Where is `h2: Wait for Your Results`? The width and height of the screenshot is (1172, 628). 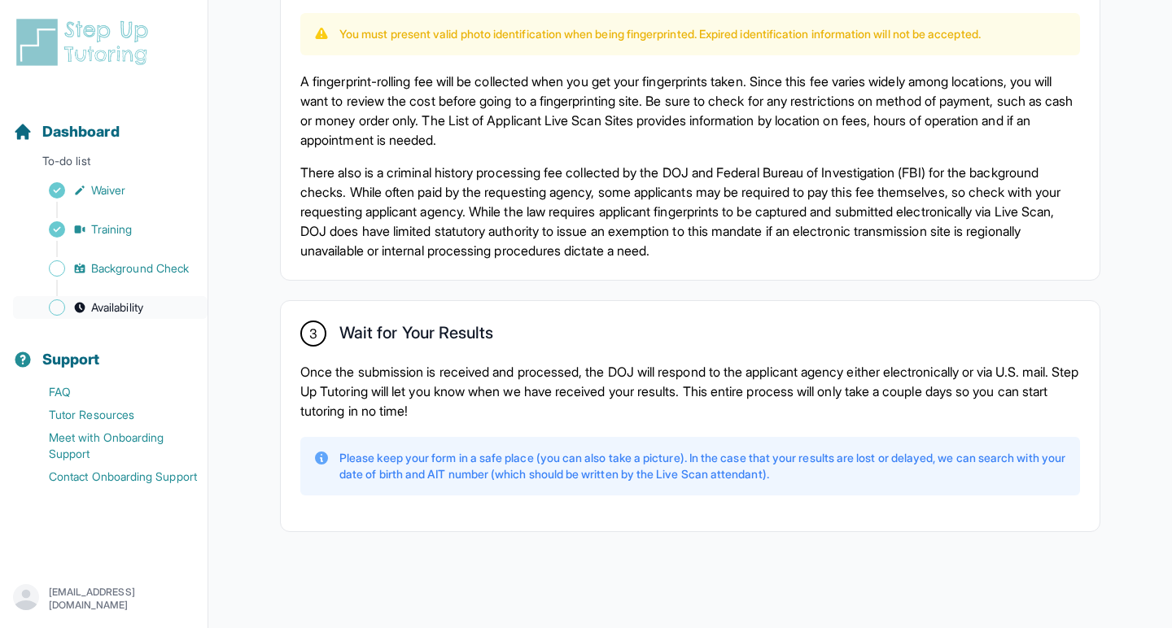
h2: Wait for Your Results is located at coordinates (416, 336).